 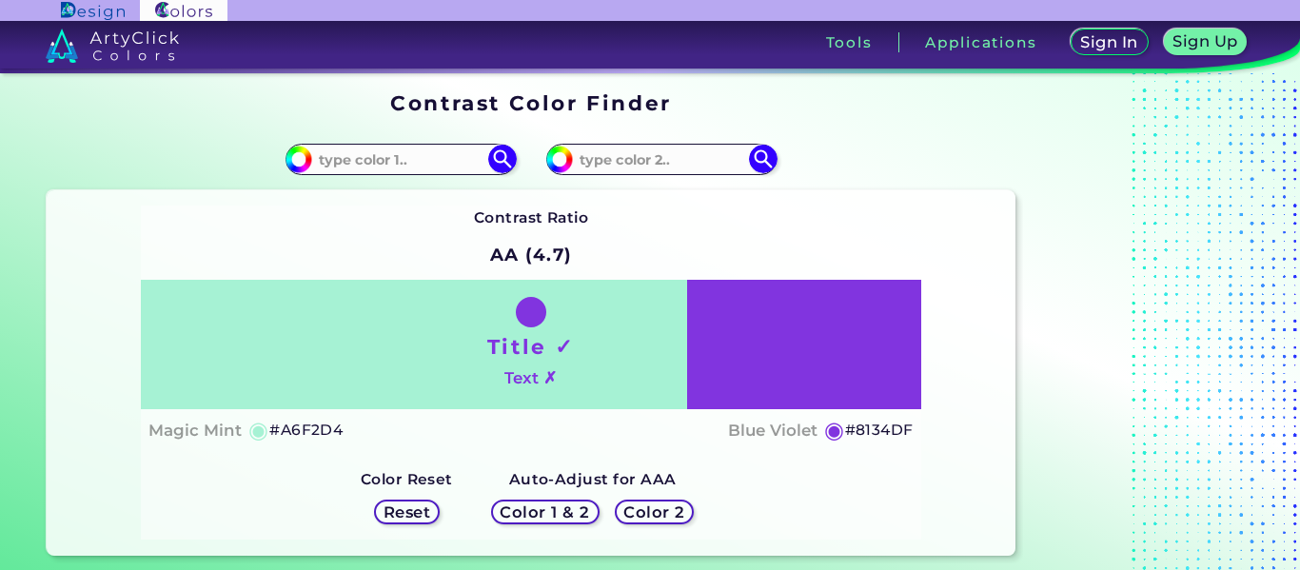 I want to click on h5: #8134DF, so click(x=879, y=430).